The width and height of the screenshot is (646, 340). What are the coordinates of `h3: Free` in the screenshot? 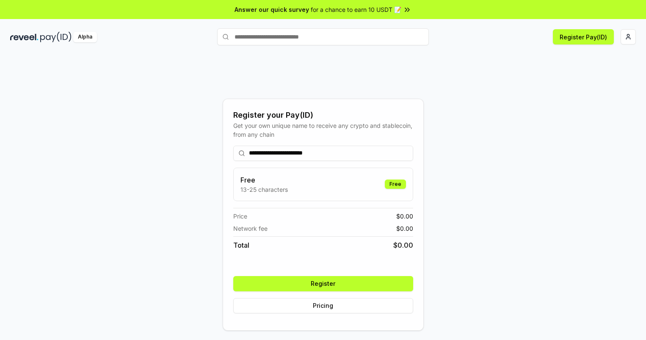 It's located at (264, 180).